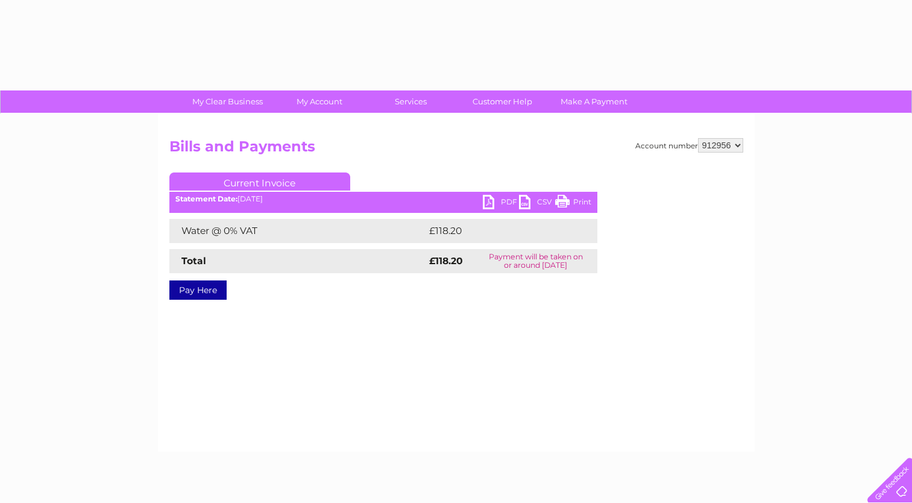  Describe the element at coordinates (260, 181) in the screenshot. I see `a: Current Invoice` at that location.